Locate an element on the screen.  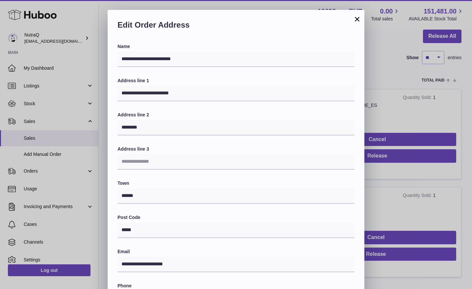
label: Name is located at coordinates (236, 46).